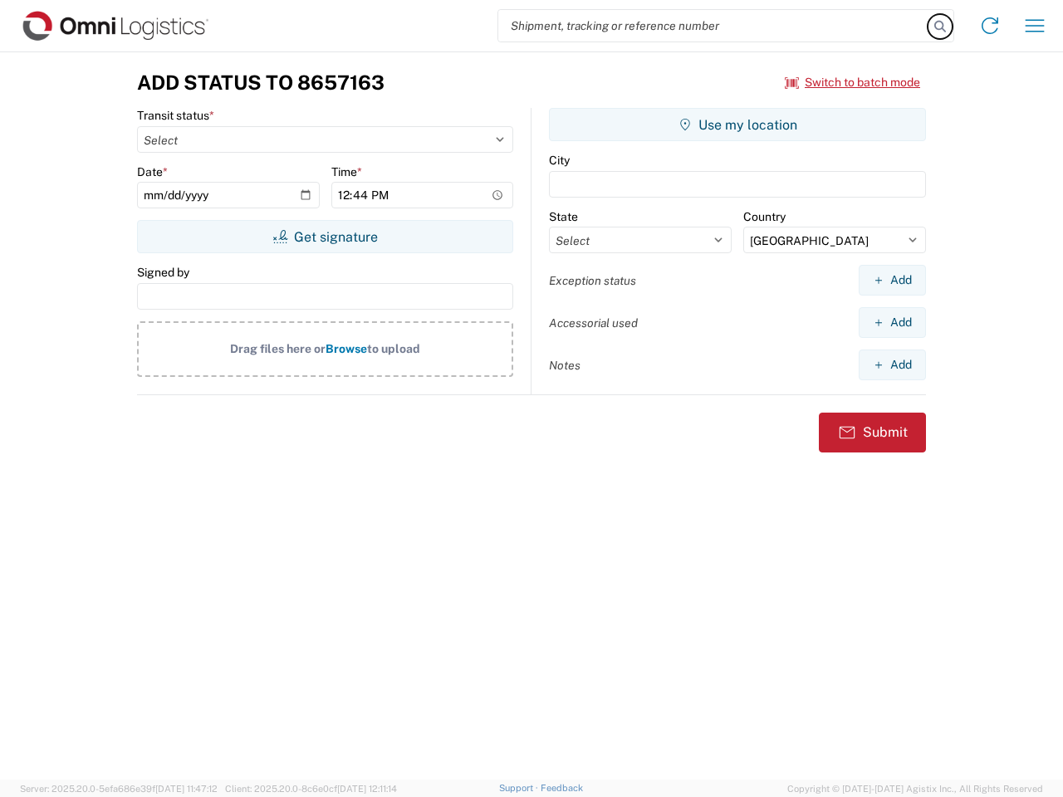 This screenshot has width=1063, height=797. What do you see at coordinates (261, 82) in the screenshot?
I see `h3: Add Status to 8657163` at bounding box center [261, 82].